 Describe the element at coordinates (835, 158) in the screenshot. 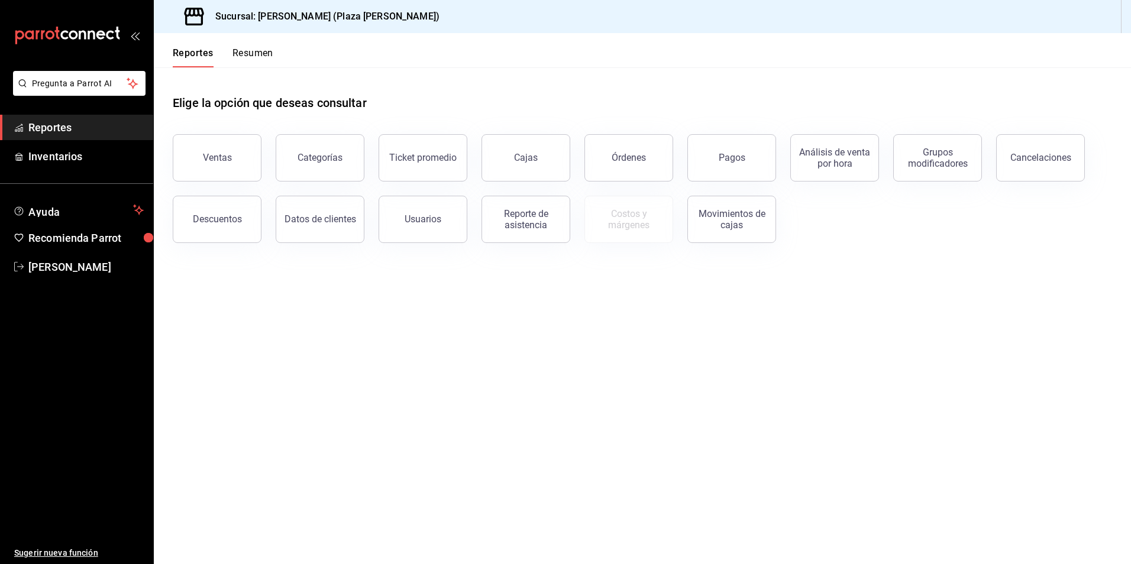

I see `button: Análisis de venta por hora` at that location.